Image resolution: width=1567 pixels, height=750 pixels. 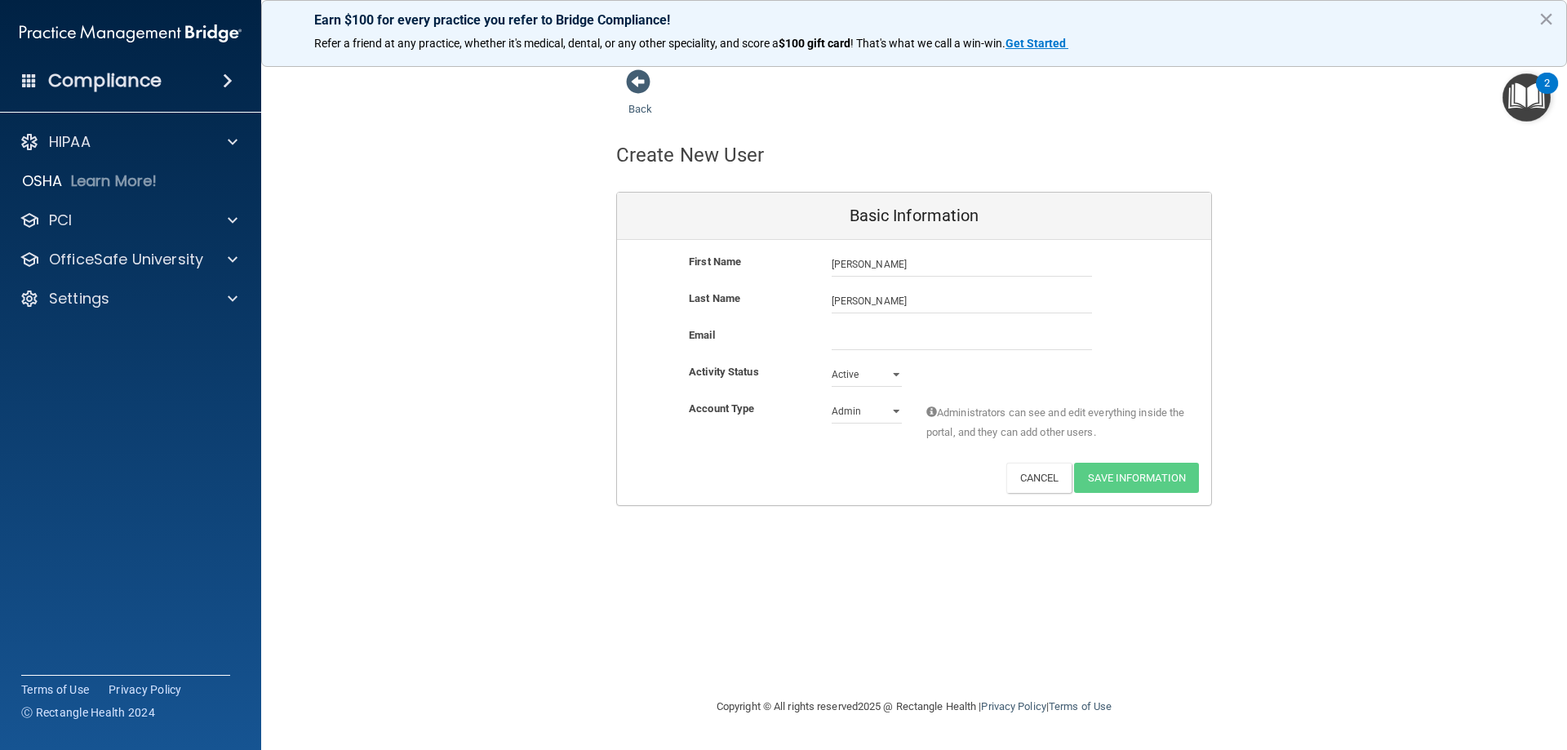 What do you see at coordinates (1526, 97) in the screenshot?
I see `button: Open Resource Center, 2 new notifications` at bounding box center [1526, 97].